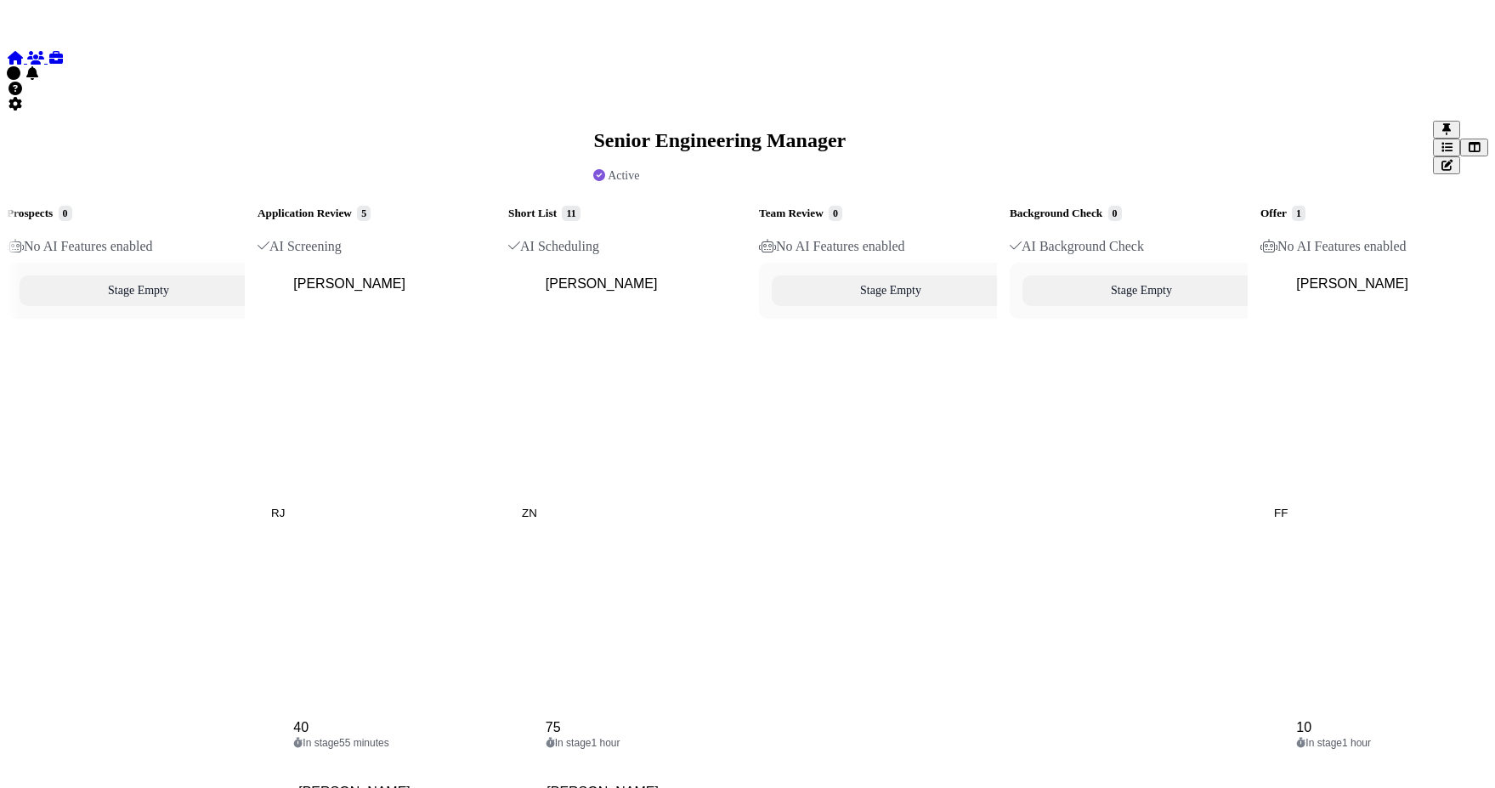 The image size is (1495, 788). What do you see at coordinates (553, 246) in the screenshot?
I see `span: AI Scheduling` at bounding box center [553, 246].